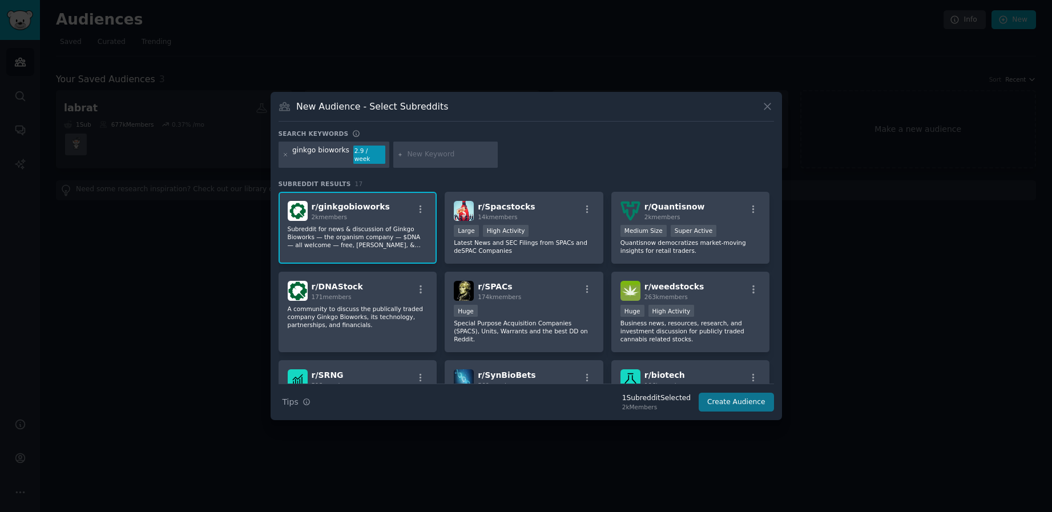 This screenshot has height=512, width=1052. Describe the element at coordinates (524, 247) in the screenshot. I see `p: Latest News and SEC Filings from SPACs and deSPAC Companies` at that location.